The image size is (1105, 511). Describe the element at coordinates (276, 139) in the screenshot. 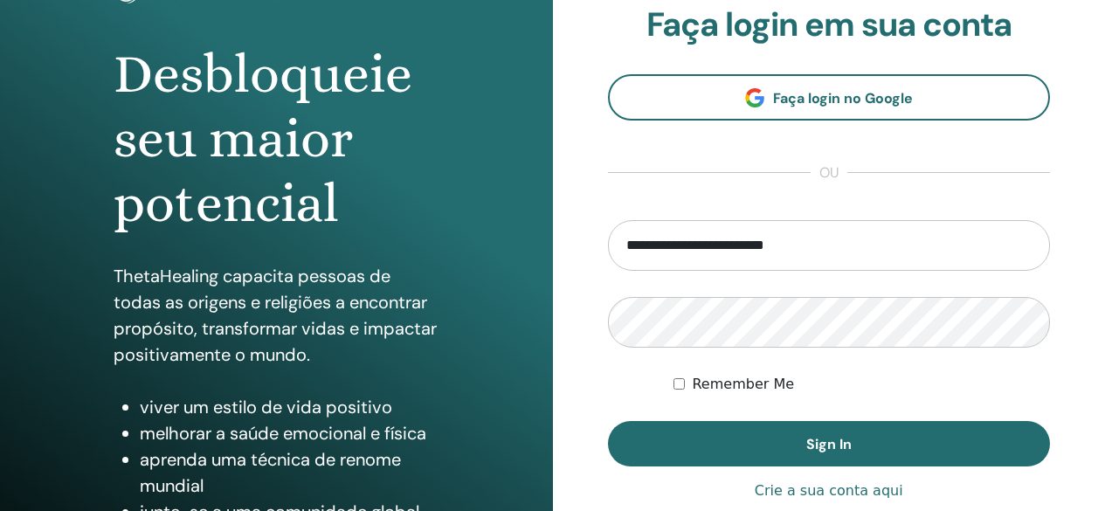

I see `h1: Desbloqueie seu maior potencial` at that location.